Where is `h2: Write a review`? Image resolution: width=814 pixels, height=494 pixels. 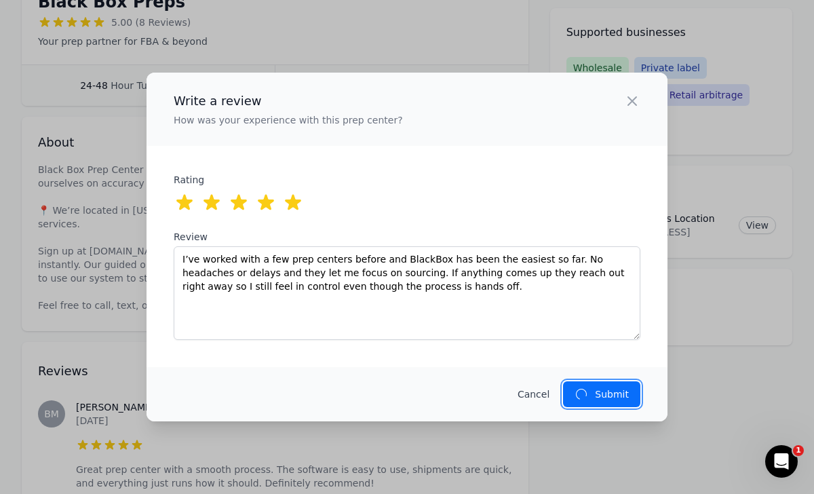
h2: Write a review is located at coordinates (288, 101).